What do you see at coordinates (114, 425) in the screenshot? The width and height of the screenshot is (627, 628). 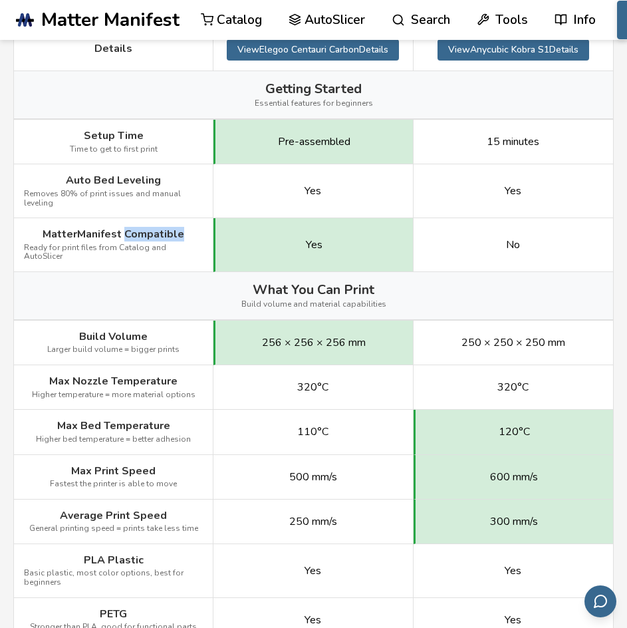 I see `span: Max Bed Temperature` at bounding box center [114, 425].